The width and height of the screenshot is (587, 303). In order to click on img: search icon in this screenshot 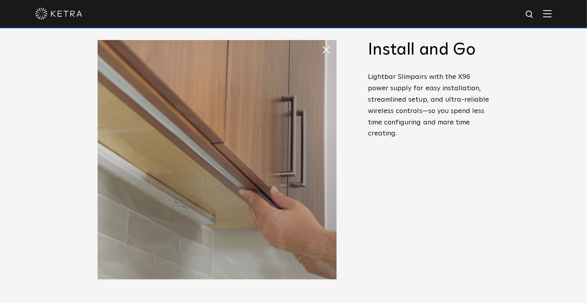, I will do `click(530, 15)`.